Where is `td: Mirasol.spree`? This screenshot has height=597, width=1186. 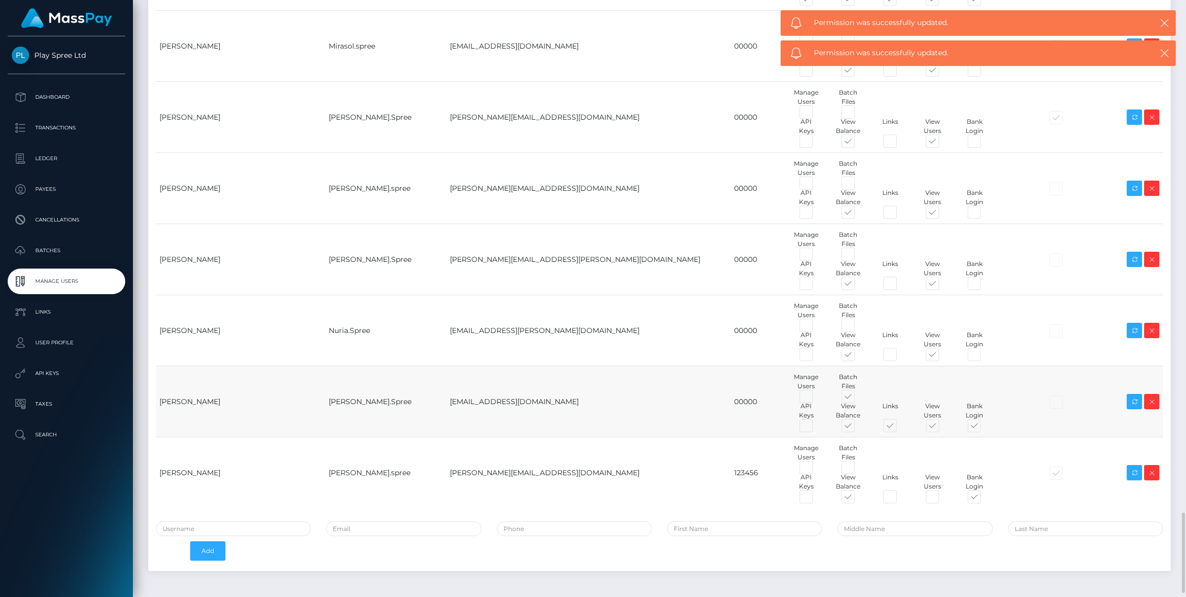
td: Mirasol.spree is located at coordinates (385, 46).